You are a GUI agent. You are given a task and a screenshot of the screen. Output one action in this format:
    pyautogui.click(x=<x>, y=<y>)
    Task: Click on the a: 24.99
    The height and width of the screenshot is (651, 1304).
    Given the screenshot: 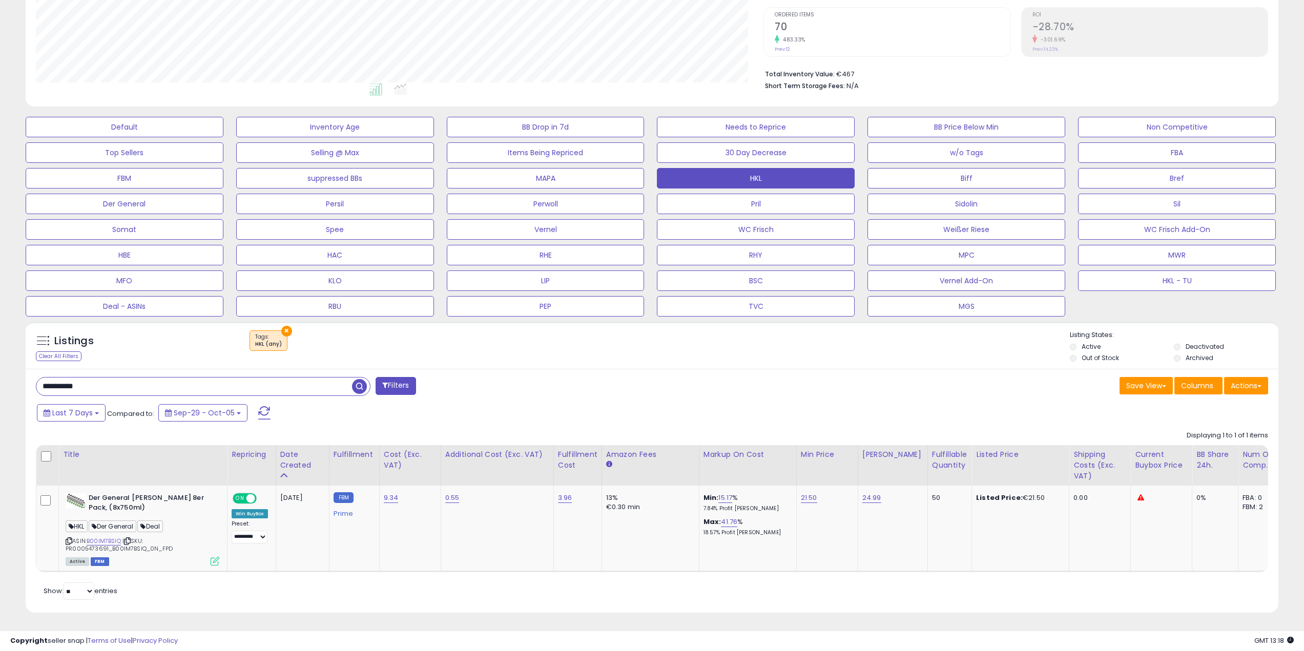 What is the action you would take?
    pyautogui.click(x=872, y=498)
    